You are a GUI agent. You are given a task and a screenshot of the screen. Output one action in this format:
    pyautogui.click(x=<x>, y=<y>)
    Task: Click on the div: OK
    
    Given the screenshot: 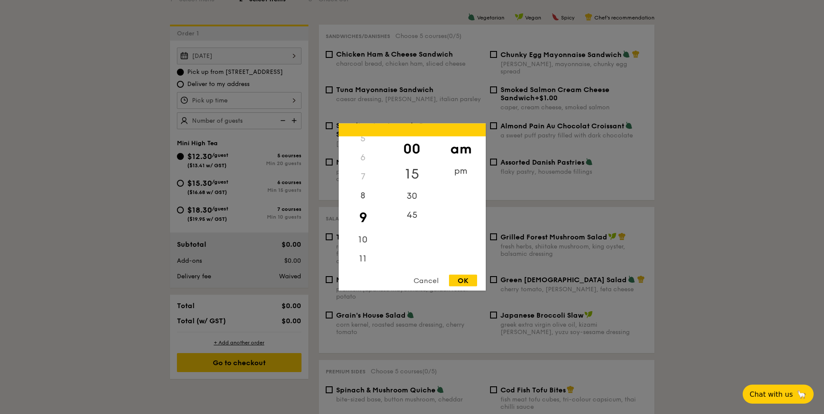 What is the action you would take?
    pyautogui.click(x=463, y=281)
    